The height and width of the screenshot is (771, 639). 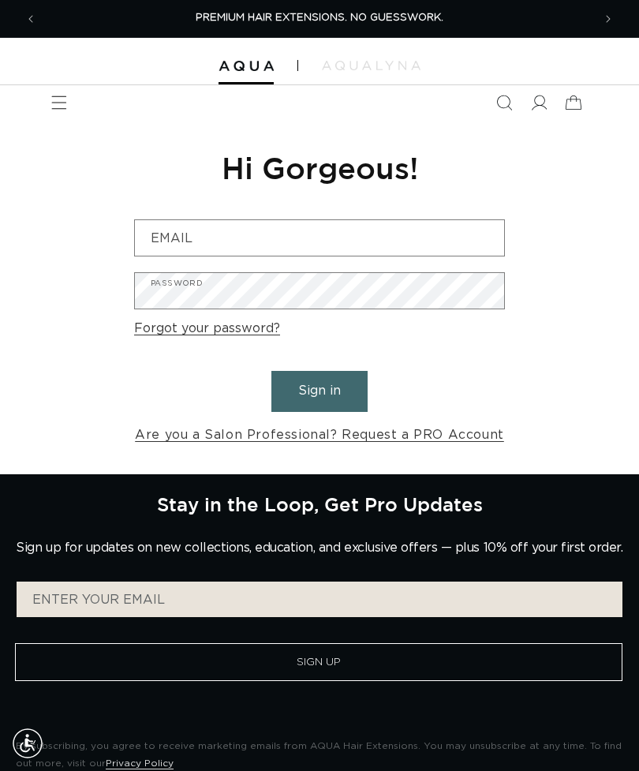 What do you see at coordinates (608, 19) in the screenshot?
I see `button: Next announcement` at bounding box center [608, 19].